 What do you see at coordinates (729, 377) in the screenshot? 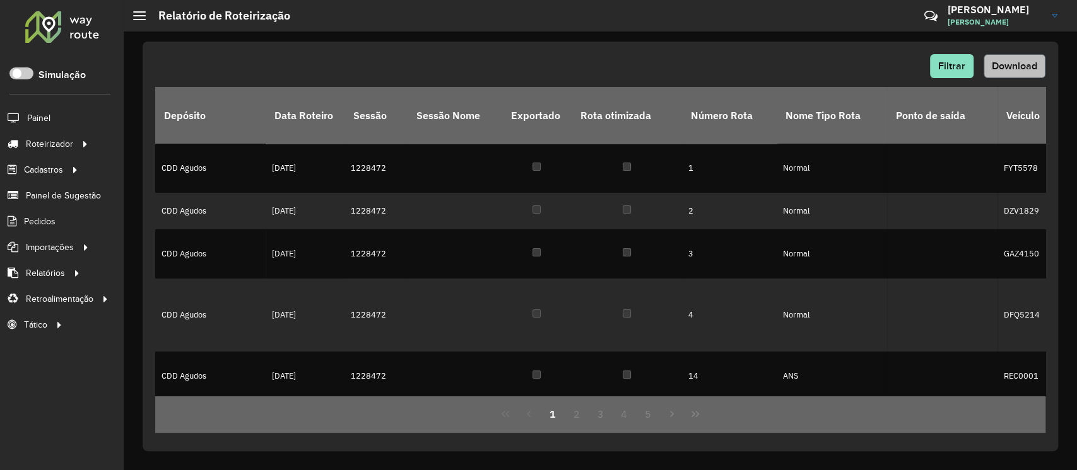
I see `td: 14` at bounding box center [729, 377].